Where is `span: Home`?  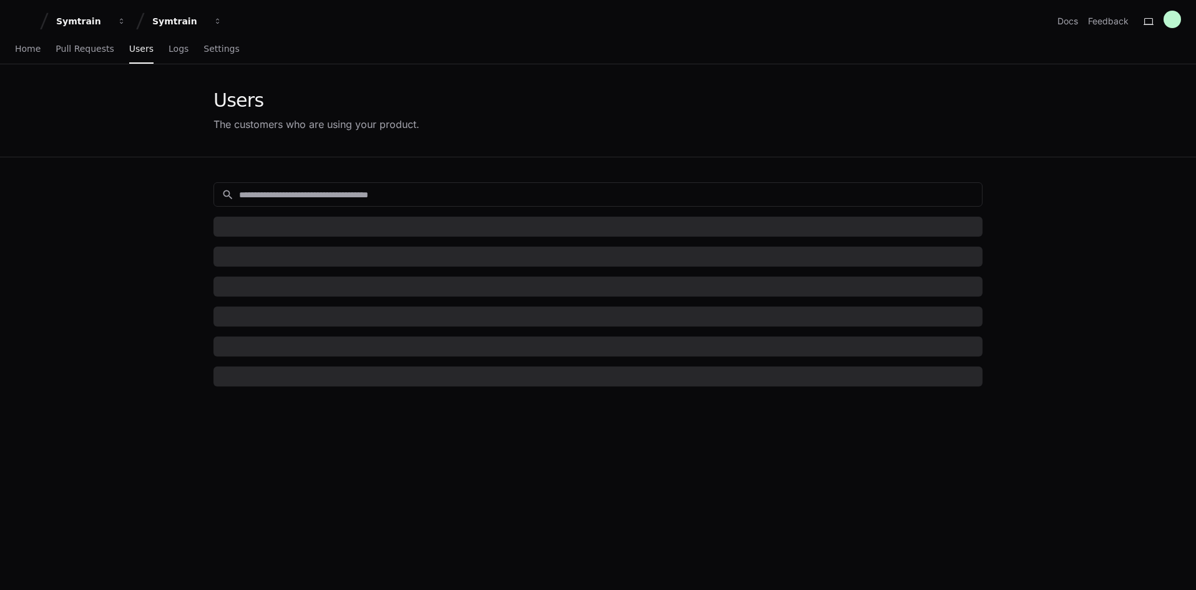 span: Home is located at coordinates (27, 49).